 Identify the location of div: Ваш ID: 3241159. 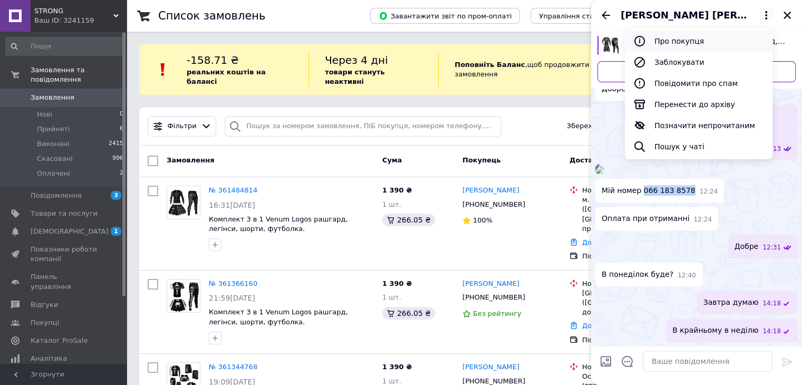
(80, 21).